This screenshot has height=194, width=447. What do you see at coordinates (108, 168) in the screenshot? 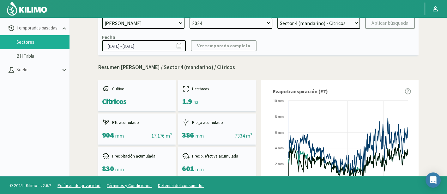
I see `span: 830` at bounding box center [108, 168].